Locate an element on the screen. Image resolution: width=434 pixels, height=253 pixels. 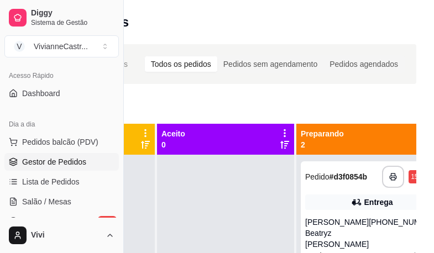
a: Lista de Pedidos is located at coordinates (61, 182).